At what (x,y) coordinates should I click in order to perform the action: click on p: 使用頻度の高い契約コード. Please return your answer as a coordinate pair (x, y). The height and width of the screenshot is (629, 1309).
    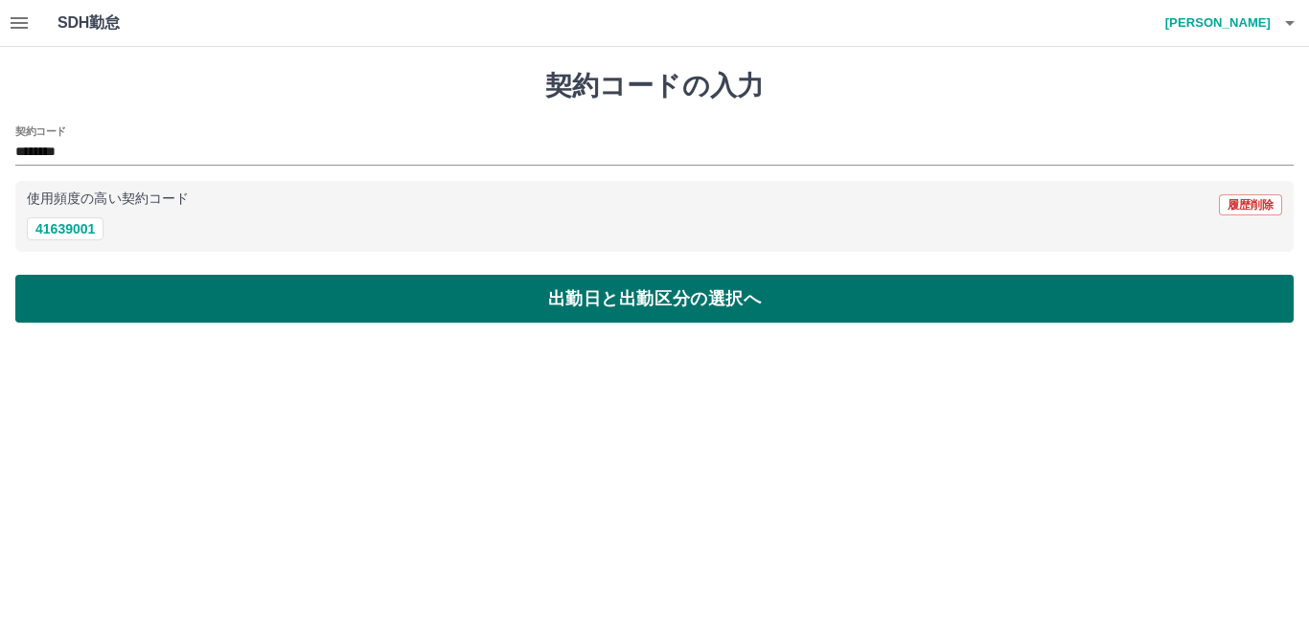
    Looking at the image, I should click on (107, 199).